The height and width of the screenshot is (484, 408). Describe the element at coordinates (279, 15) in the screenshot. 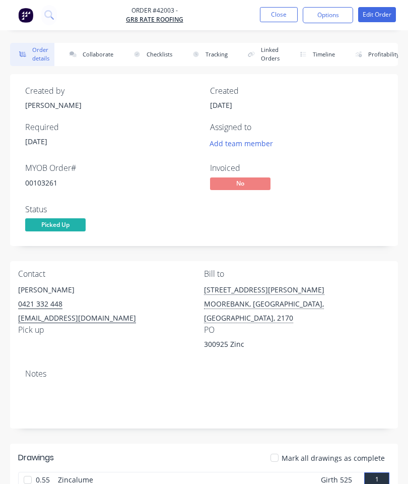

I see `button: Close` at that location.